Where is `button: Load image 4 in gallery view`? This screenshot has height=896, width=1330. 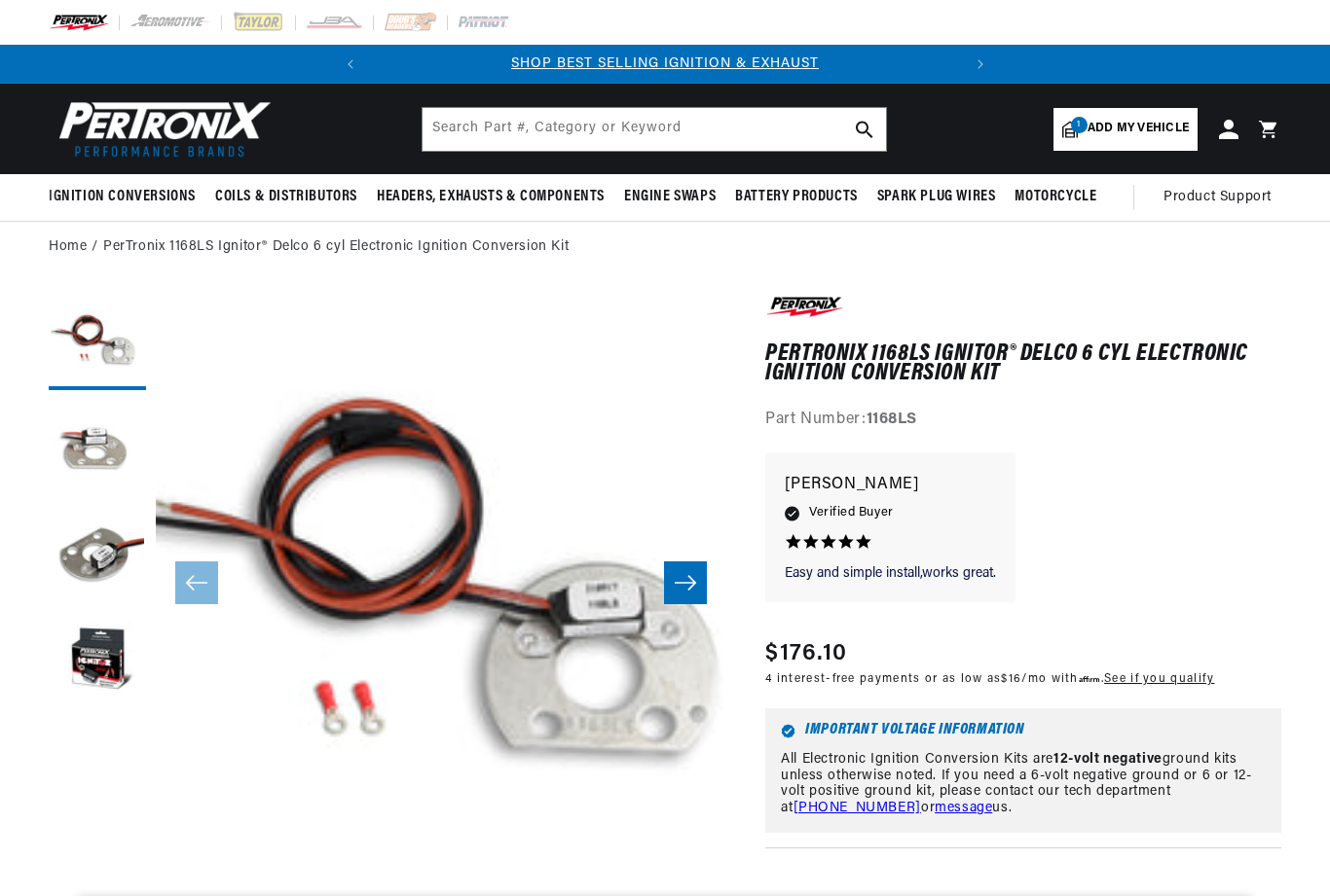 button: Load image 4 in gallery view is located at coordinates (98, 662).